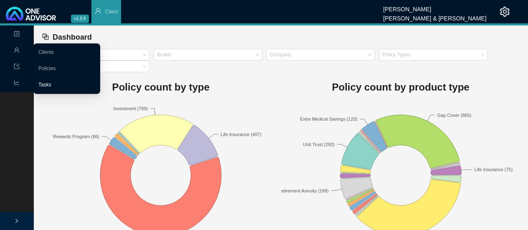 The width and height of the screenshot is (528, 230). What do you see at coordinates (241, 134) in the screenshot?
I see `text: Life Insurance (407)` at bounding box center [241, 134].